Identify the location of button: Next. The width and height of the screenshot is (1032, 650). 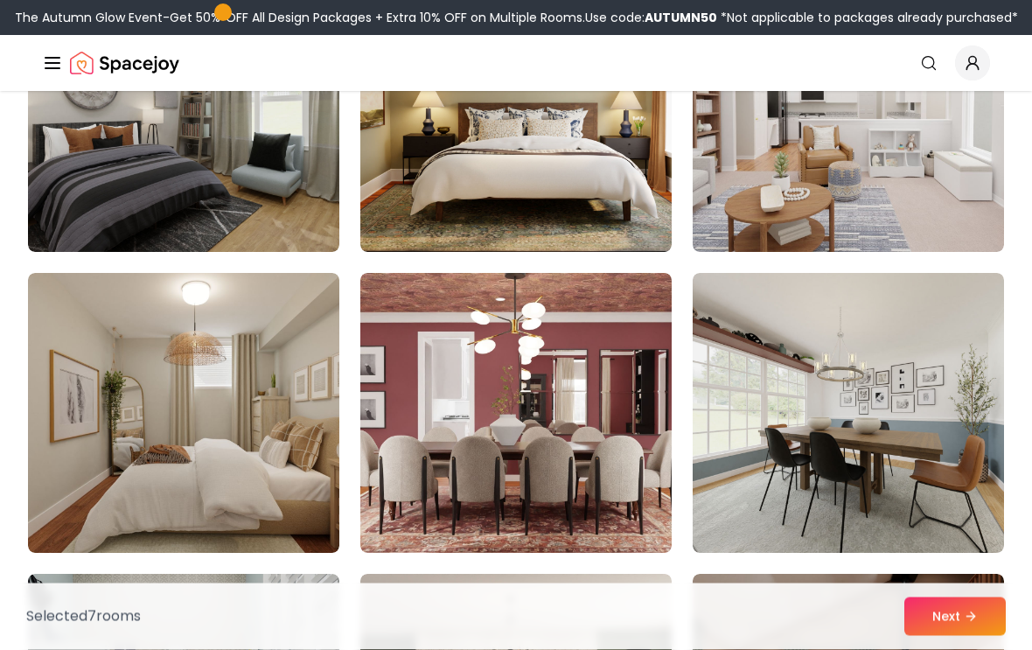
(955, 617).